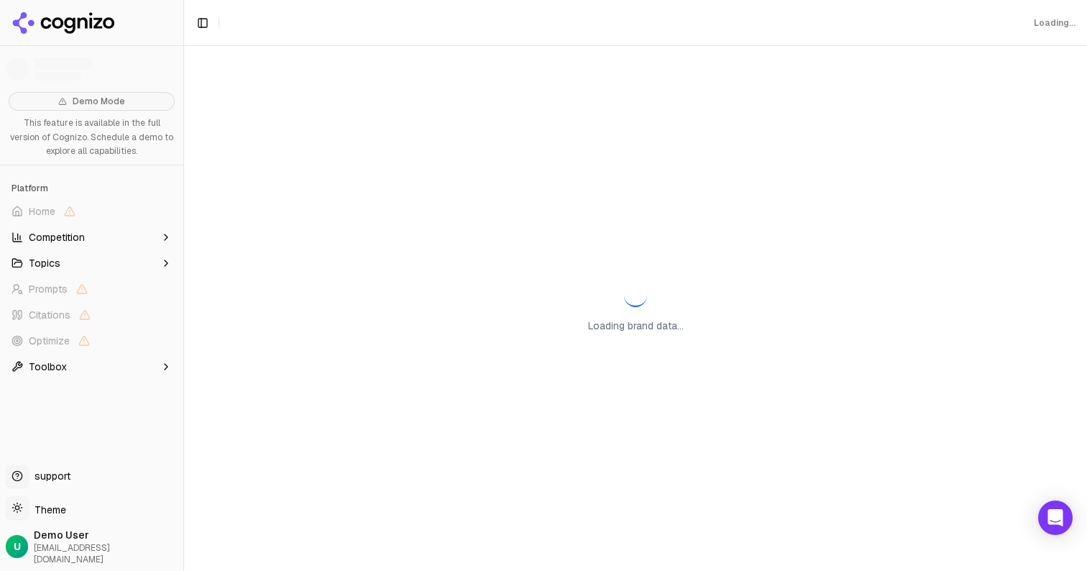 The image size is (1087, 571). I want to click on span: Demo User, so click(106, 535).